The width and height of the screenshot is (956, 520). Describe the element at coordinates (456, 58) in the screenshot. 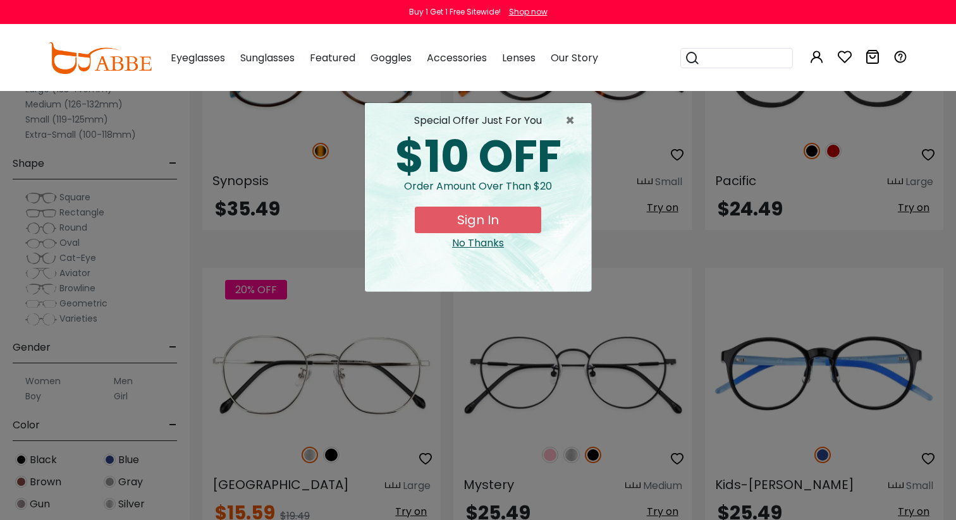

I see `span: Accessories` at that location.